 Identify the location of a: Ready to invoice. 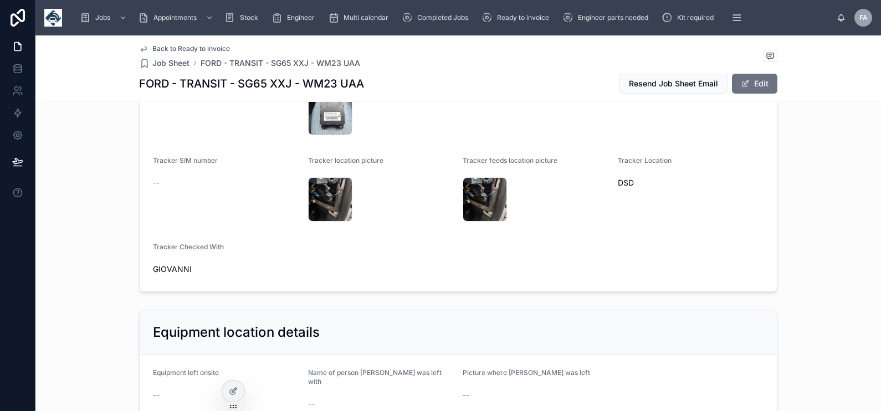
(518, 18).